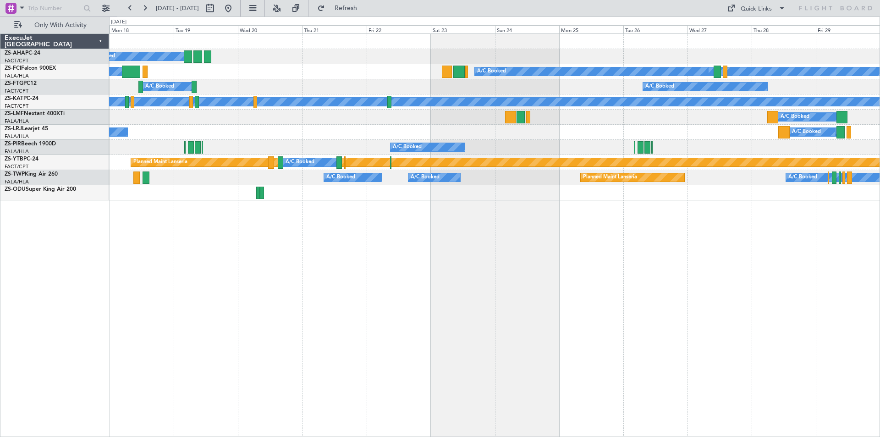 This screenshot has width=880, height=437. What do you see at coordinates (15, 174) in the screenshot?
I see `span: ZS-TWP` at bounding box center [15, 174].